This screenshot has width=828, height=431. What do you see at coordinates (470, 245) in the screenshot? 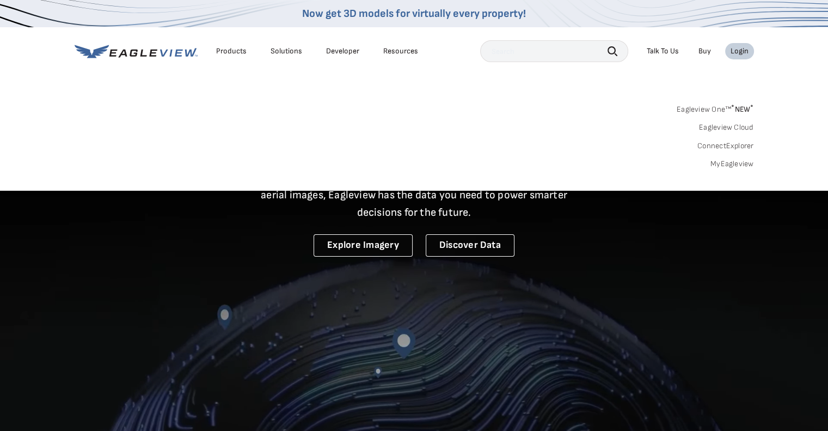
I see `a: Discover Data` at bounding box center [470, 245].